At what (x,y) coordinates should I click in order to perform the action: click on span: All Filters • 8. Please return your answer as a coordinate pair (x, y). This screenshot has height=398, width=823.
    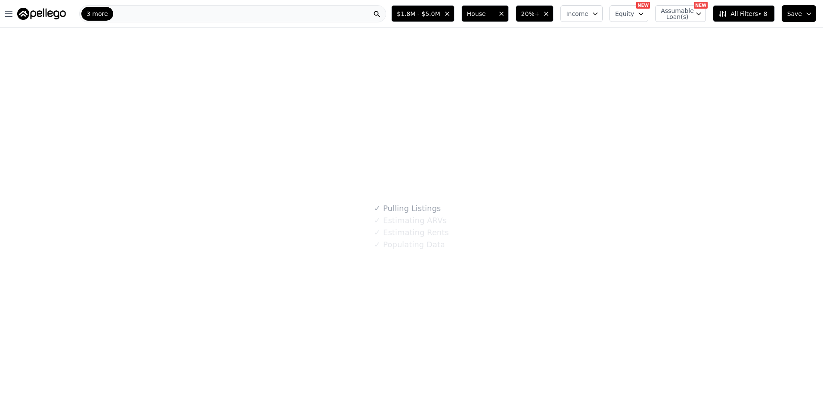
    Looking at the image, I should click on (742, 14).